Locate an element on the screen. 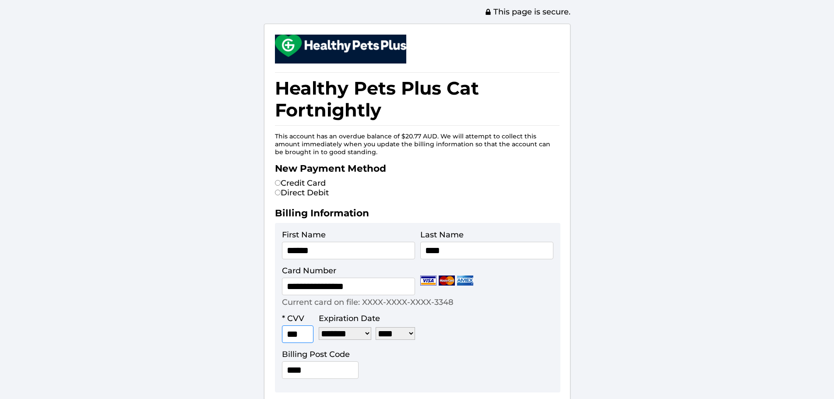 The width and height of the screenshot is (834, 399). label: * CVV is located at coordinates (293, 318).